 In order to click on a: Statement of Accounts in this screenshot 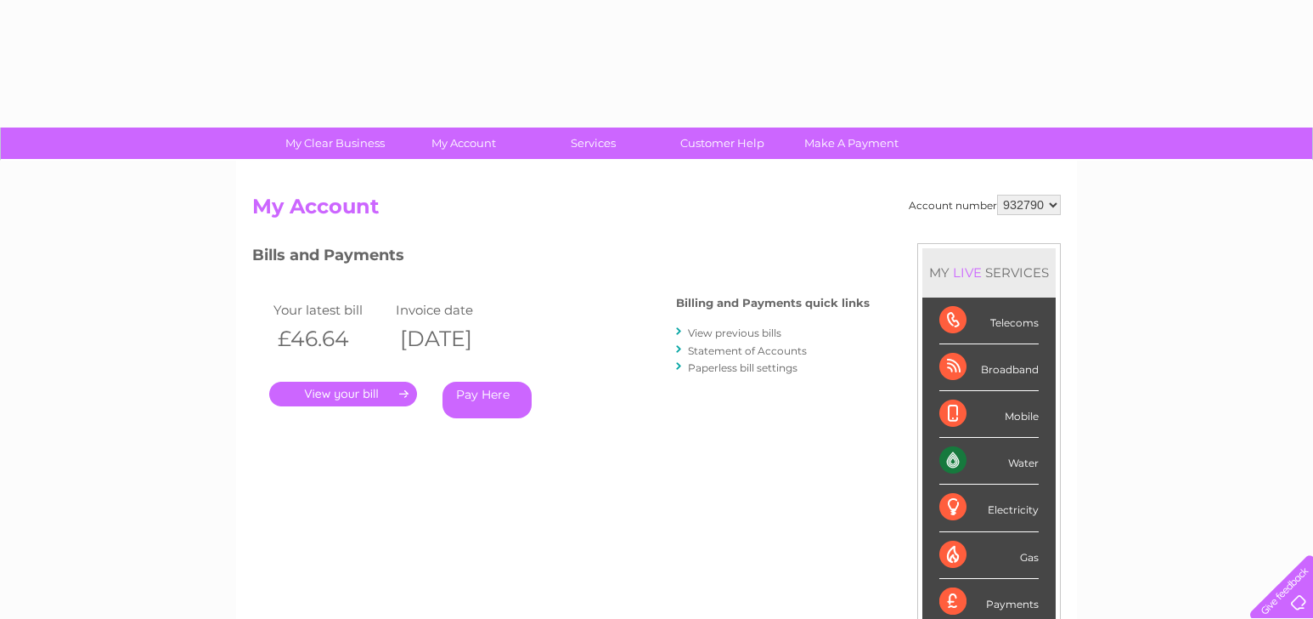, I will do `click(748, 350)`.